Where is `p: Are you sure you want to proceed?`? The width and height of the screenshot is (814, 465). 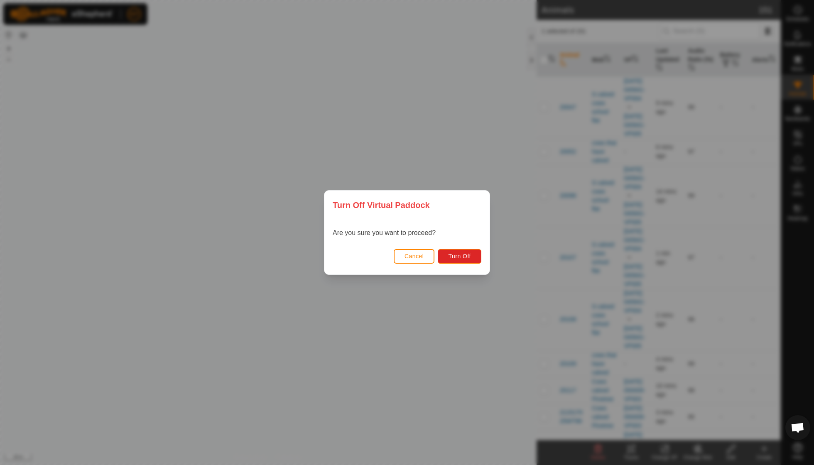 p: Are you sure you want to proceed? is located at coordinates (384, 233).